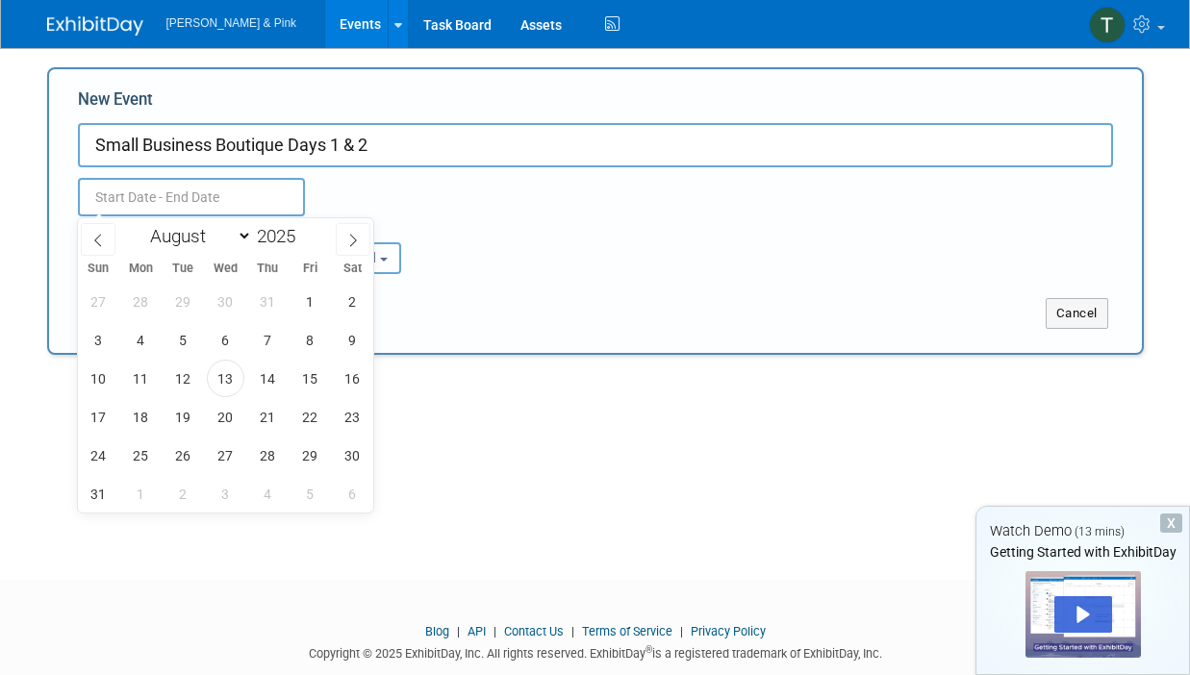  I want to click on span: August 6, 2025, so click(225, 340).